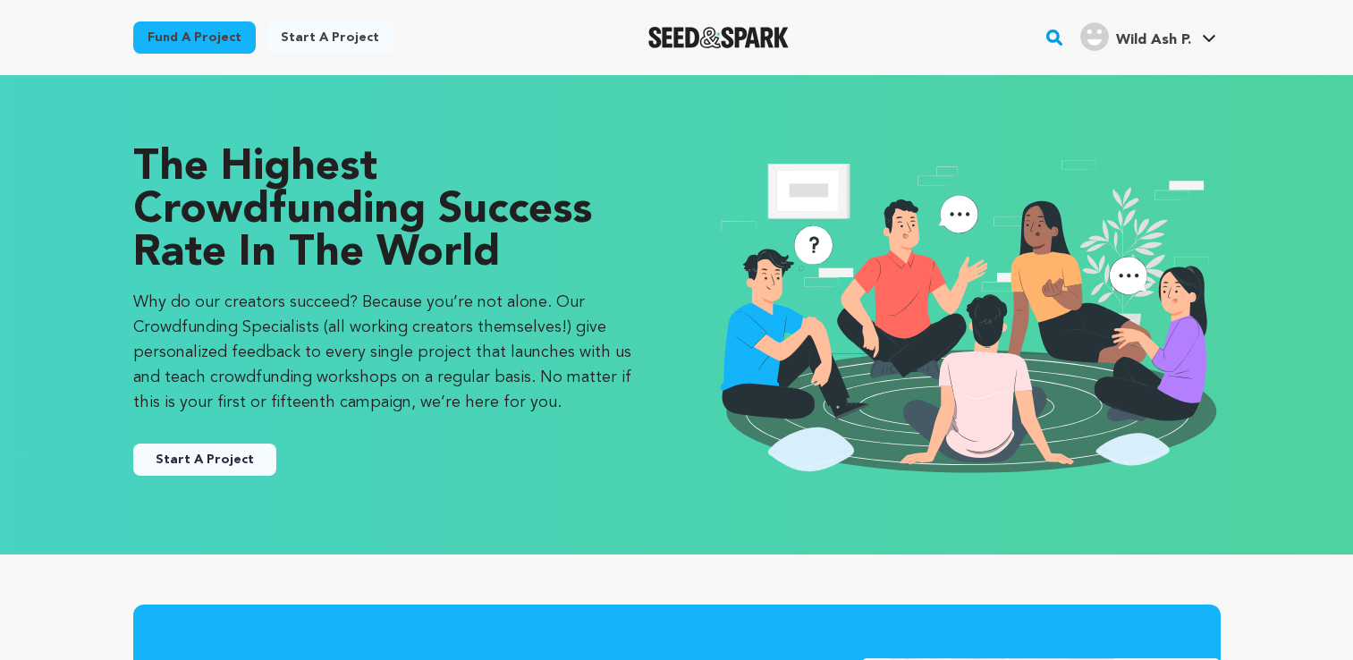  Describe the element at coordinates (194, 38) in the screenshot. I see `a: Fund a project` at that location.